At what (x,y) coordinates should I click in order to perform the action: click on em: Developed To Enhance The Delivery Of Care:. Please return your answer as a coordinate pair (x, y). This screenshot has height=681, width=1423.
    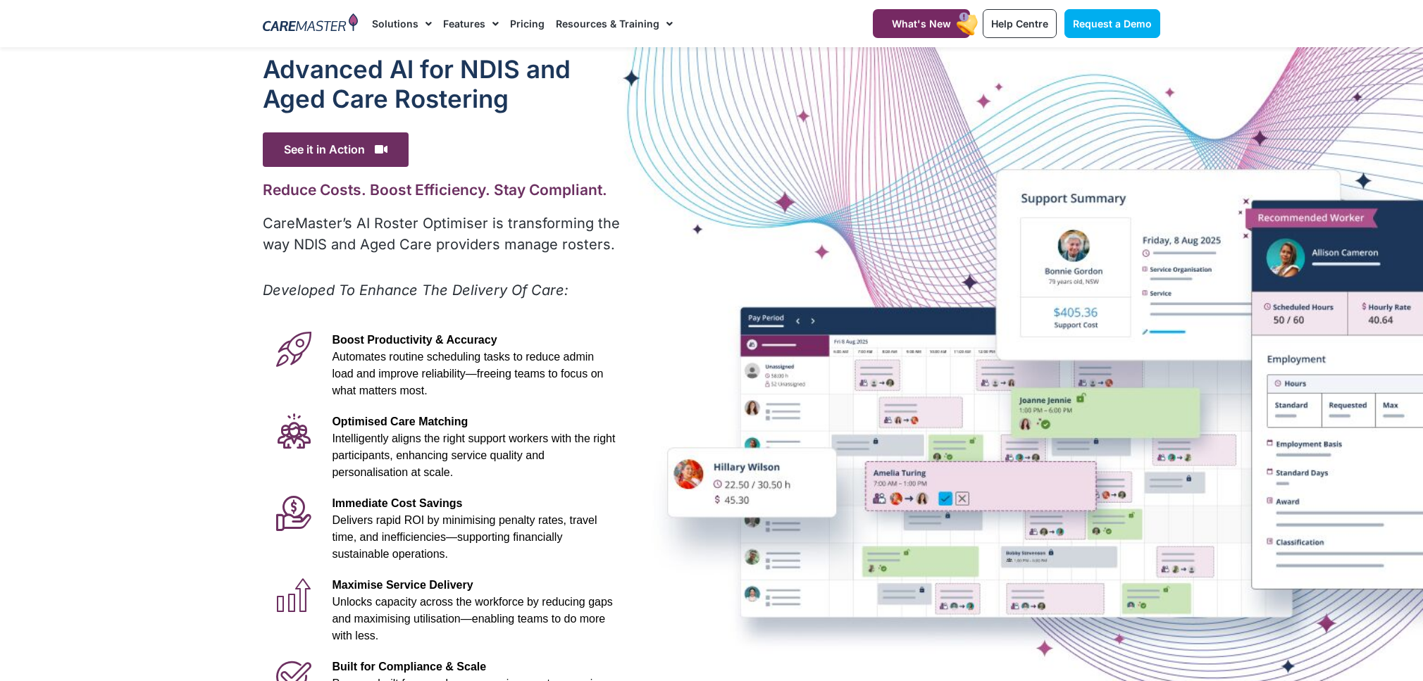
    Looking at the image, I should click on (416, 290).